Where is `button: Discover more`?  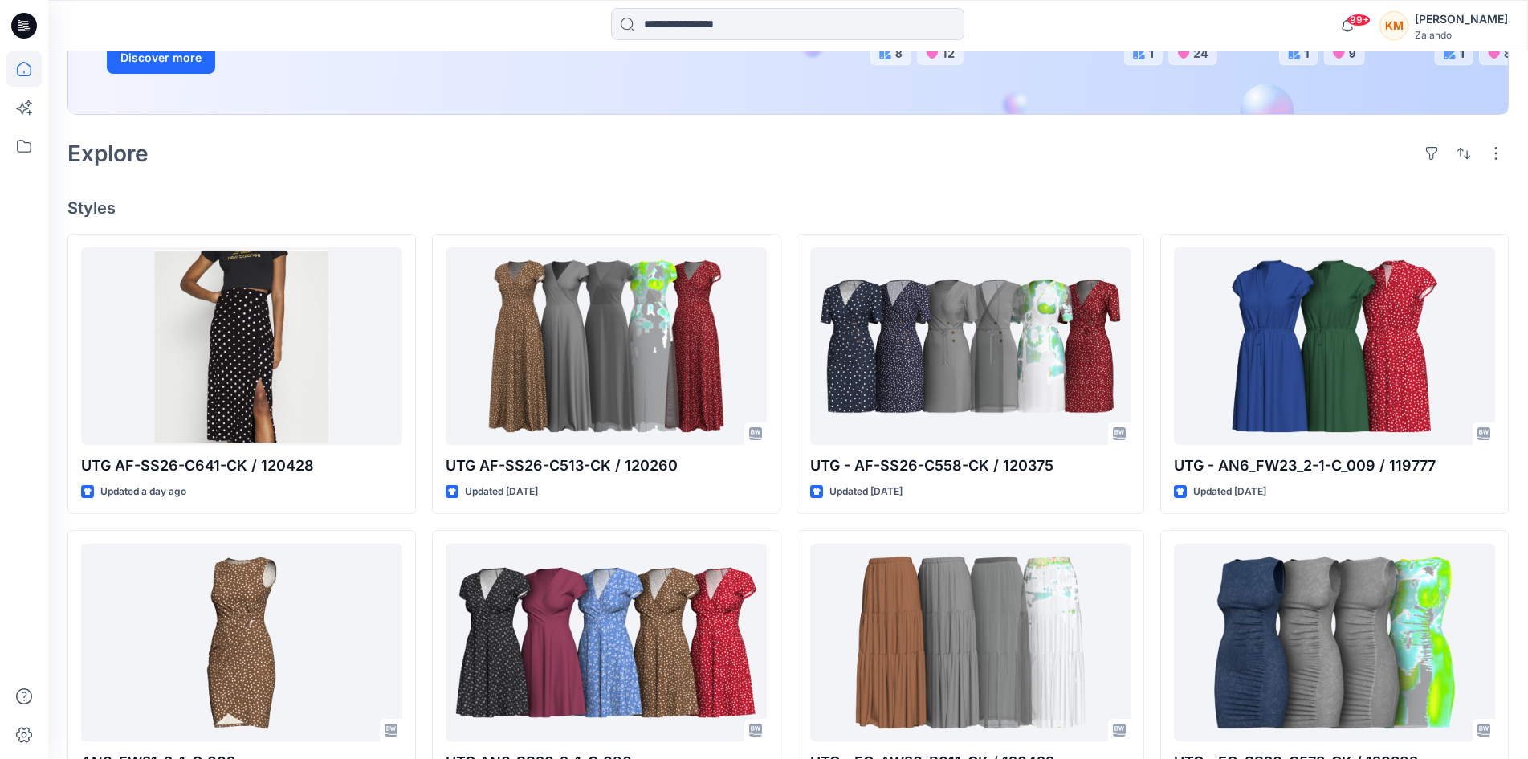 button: Discover more is located at coordinates (161, 58).